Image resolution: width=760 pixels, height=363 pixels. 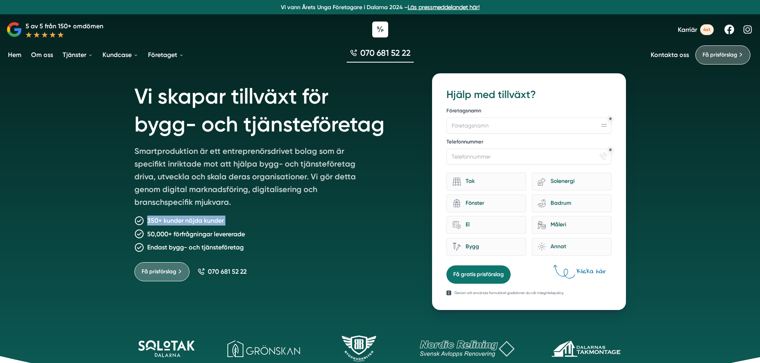 I want to click on p: Genom att använda formuläret godkänner du vår integritetspolicy., so click(x=509, y=293).